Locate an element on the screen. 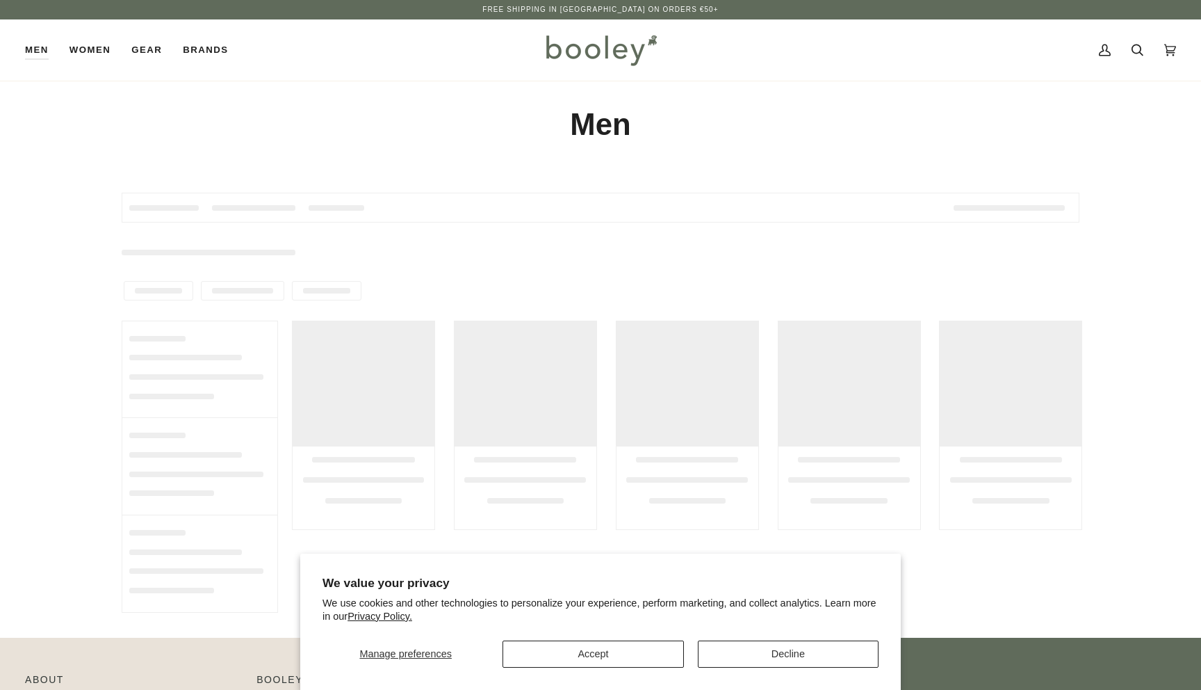 This screenshot has width=1201, height=690. div: Men is located at coordinates (42, 50).